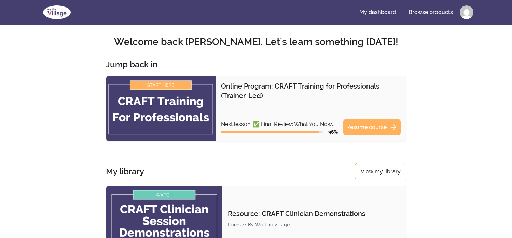  What do you see at coordinates (372, 127) in the screenshot?
I see `a: Resume coursearrow_forward` at bounding box center [372, 127].